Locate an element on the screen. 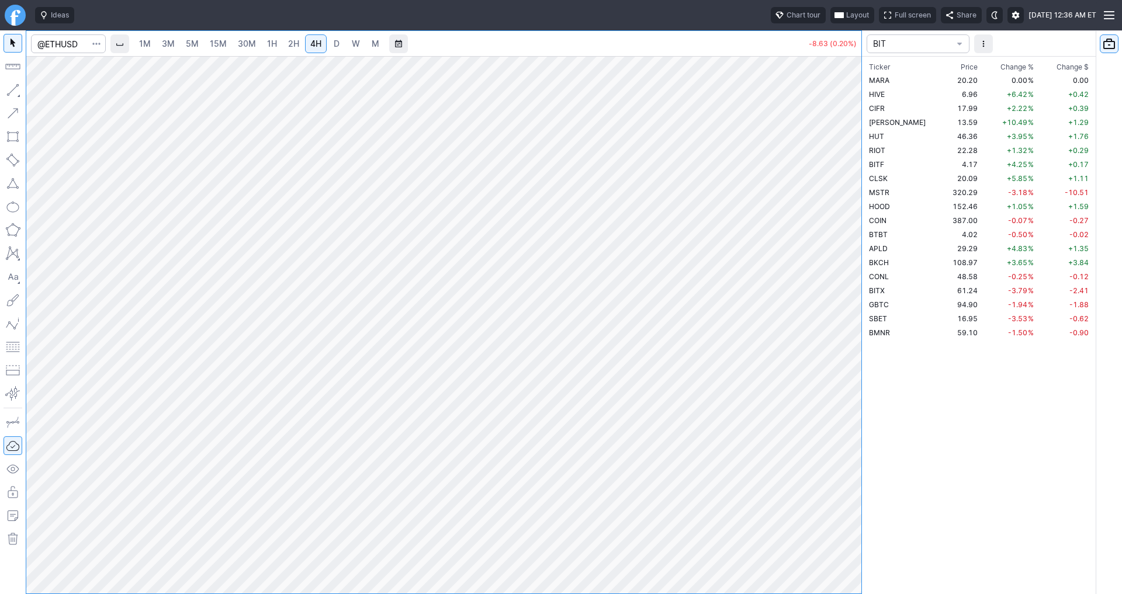 Image resolution: width=1122 pixels, height=594 pixels. td: 152.46 is located at coordinates (962, 206).